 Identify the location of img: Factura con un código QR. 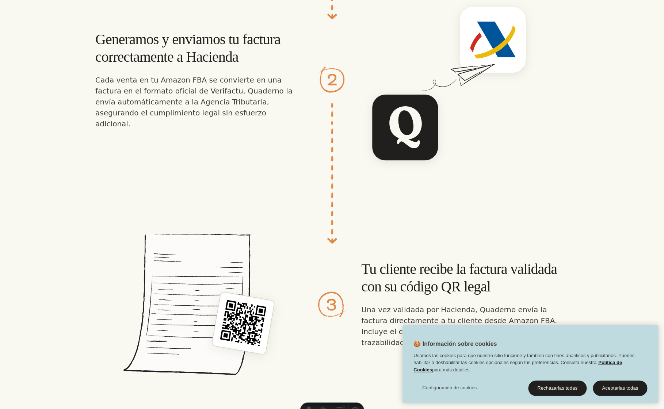
(199, 304).